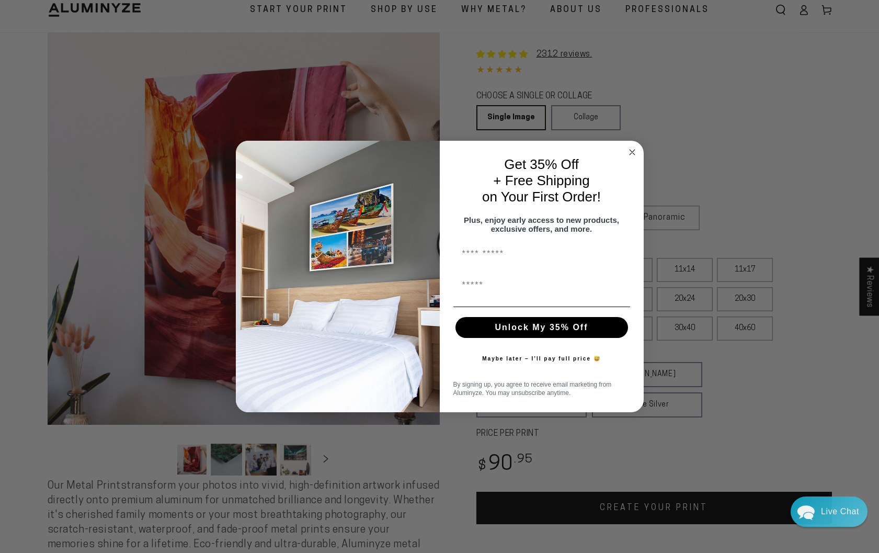  Describe the element at coordinates (632, 152) in the screenshot. I see `button: Close dialog` at that location.